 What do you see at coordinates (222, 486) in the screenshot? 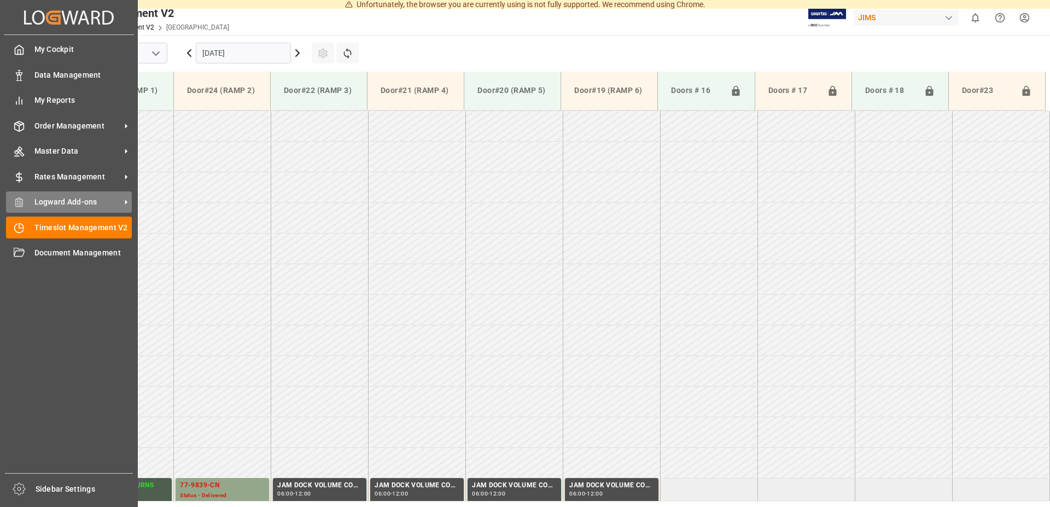
I see `div: 77-9839-CN` at bounding box center [222, 486].